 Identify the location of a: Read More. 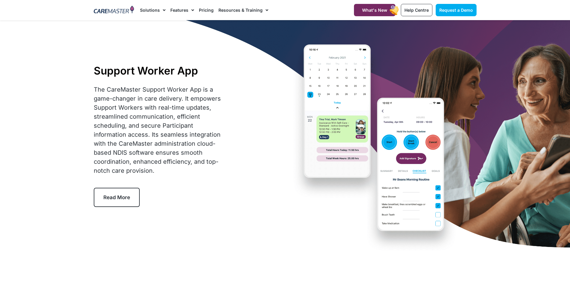
(116, 197).